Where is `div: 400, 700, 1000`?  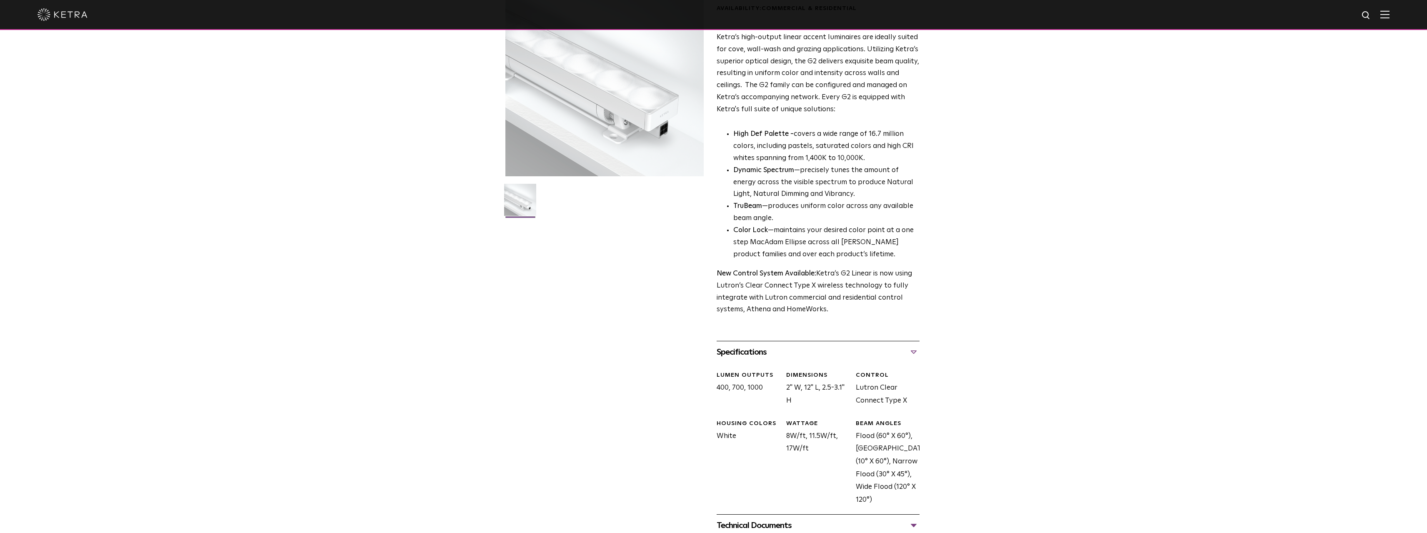
div: 400, 700, 1000 is located at coordinates (745, 389).